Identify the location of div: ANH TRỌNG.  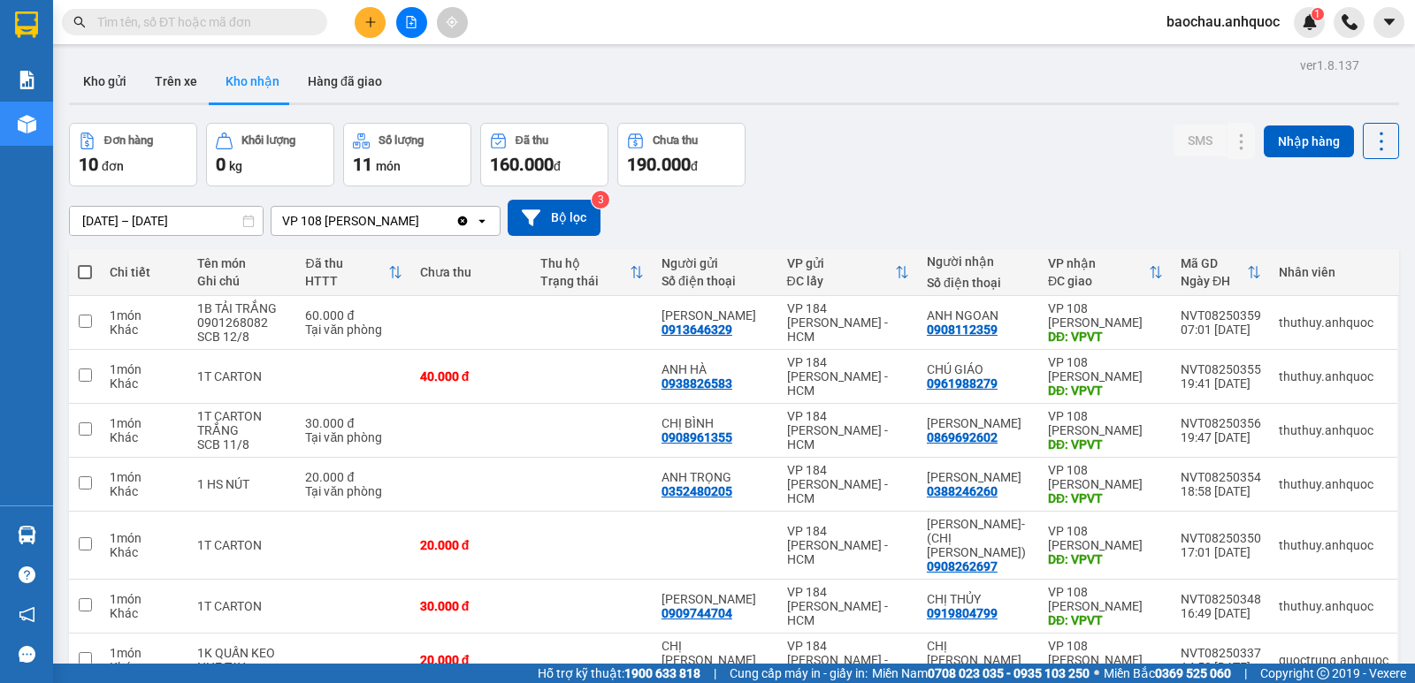
(715, 477).